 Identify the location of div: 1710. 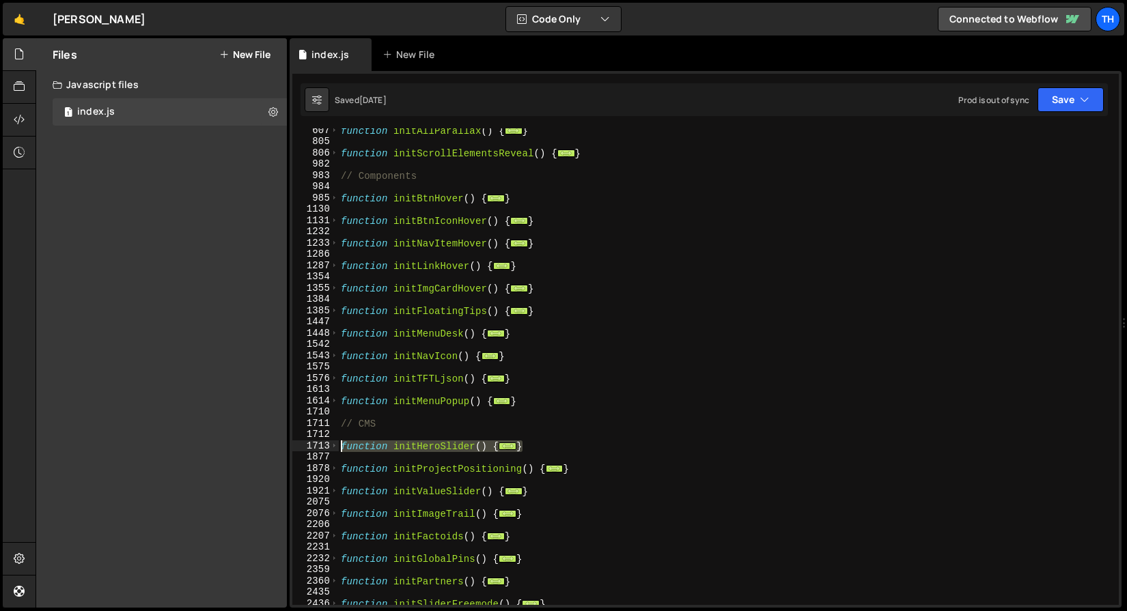
(315, 412).